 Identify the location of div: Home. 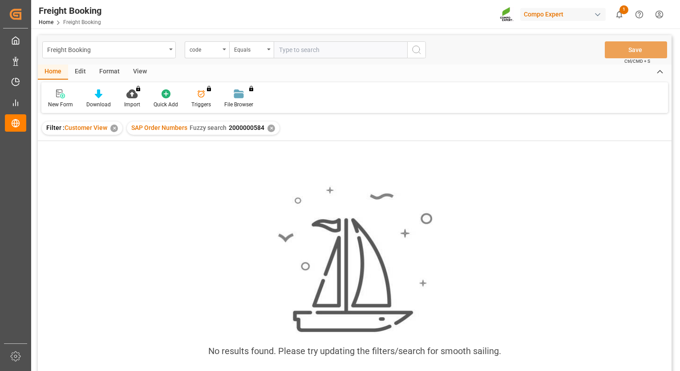
(53, 72).